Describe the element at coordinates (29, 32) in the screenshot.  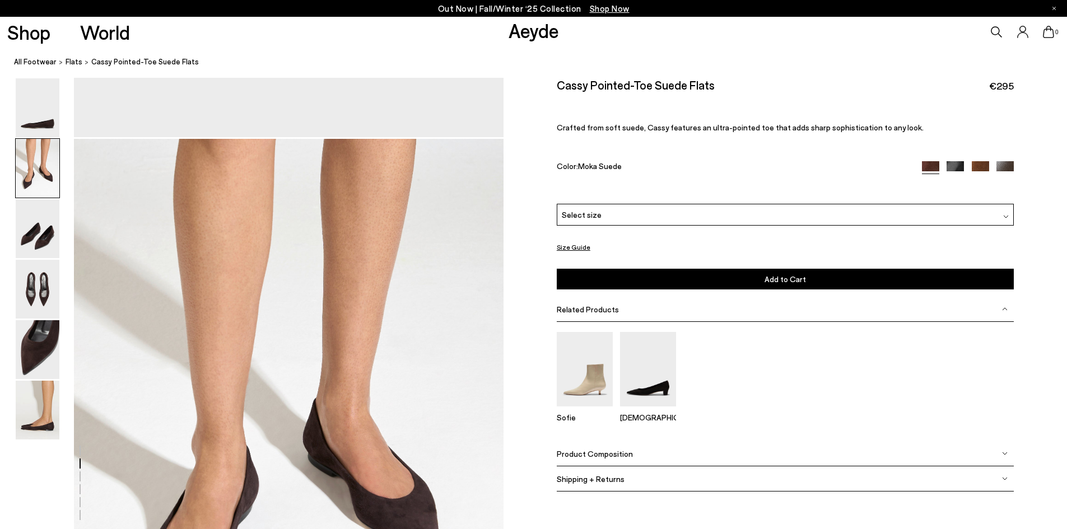
I see `a: Shop` at that location.